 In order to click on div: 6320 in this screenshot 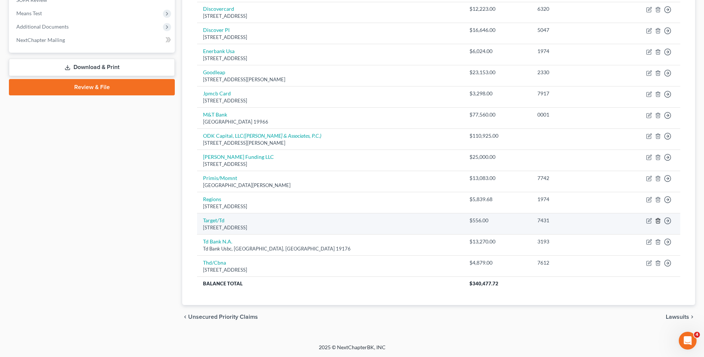, I will do `click(573, 9)`.